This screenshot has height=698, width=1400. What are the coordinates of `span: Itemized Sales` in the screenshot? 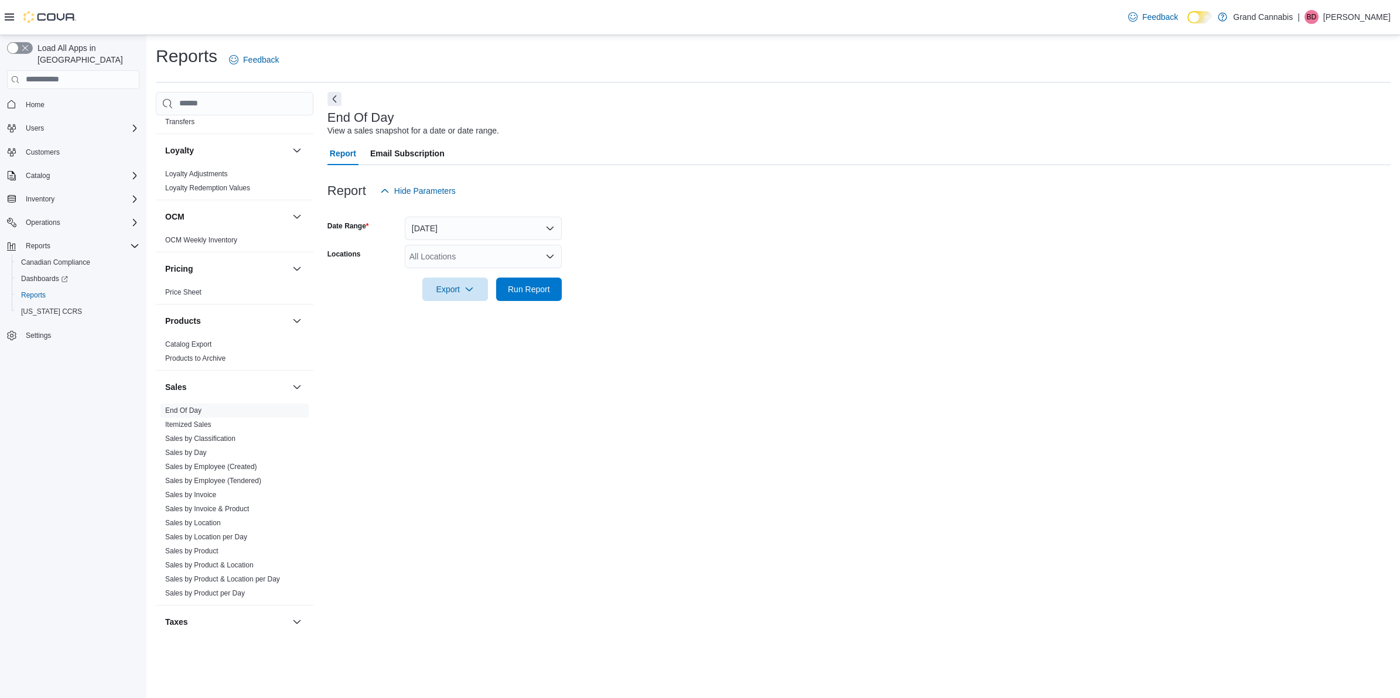 It's located at (188, 425).